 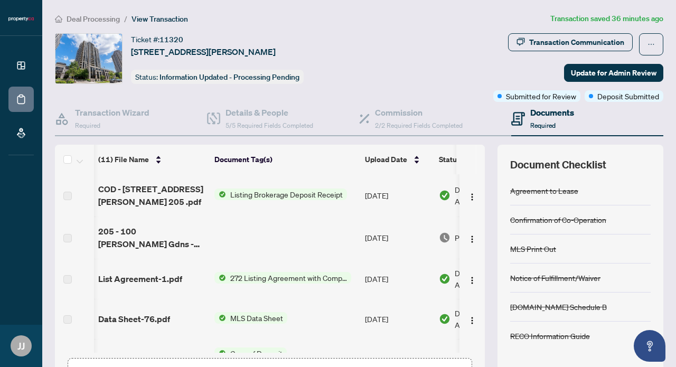 I want to click on span: Deposit Submitted, so click(x=628, y=96).